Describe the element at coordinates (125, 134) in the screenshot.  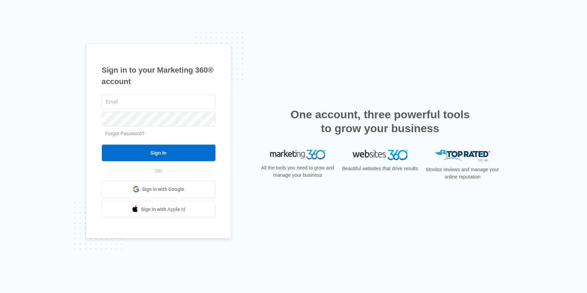
I see `a: Forgot Password?` at that location.